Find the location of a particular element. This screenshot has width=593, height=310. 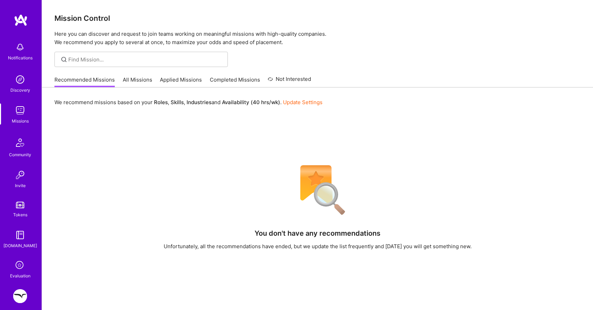

div: Evaluation is located at coordinates (20, 275).